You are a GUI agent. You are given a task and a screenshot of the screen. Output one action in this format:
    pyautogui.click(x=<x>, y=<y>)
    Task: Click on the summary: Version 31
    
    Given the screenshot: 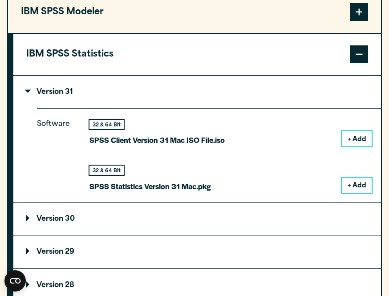 What is the action you would take?
    pyautogui.click(x=197, y=92)
    